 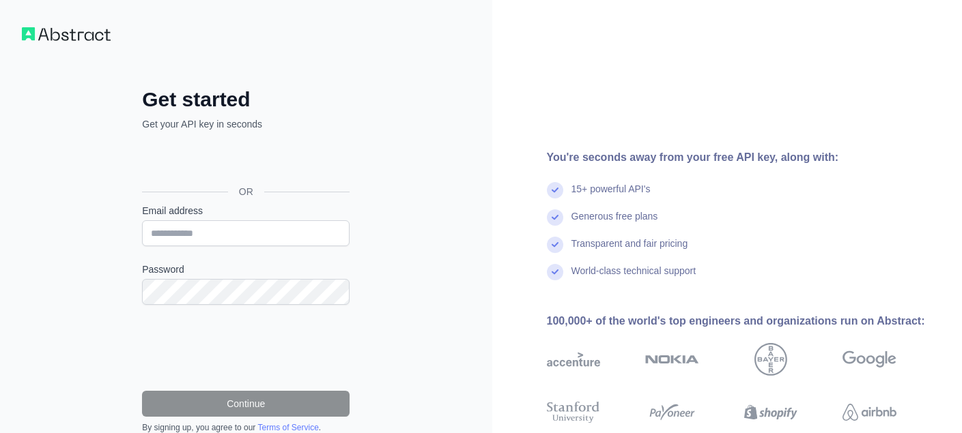 What do you see at coordinates (611, 196) in the screenshot?
I see `div: 15+ powerful API's` at bounding box center [611, 196].